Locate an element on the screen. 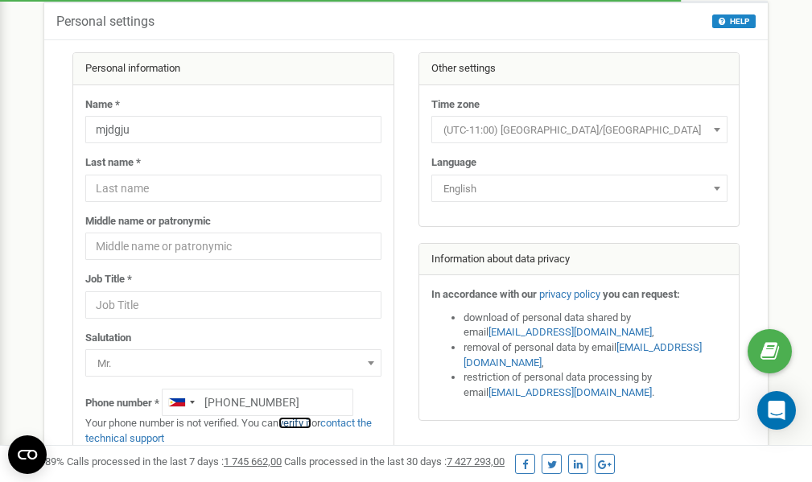 The image size is (812, 482). input: Job Title is located at coordinates (233, 305).